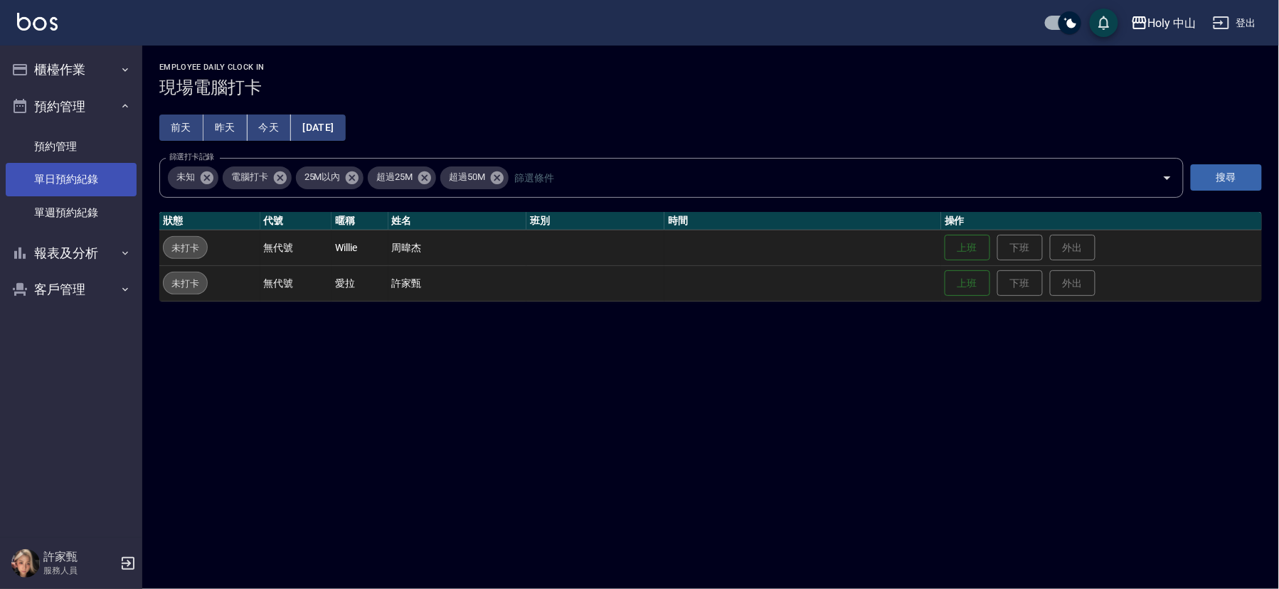 This screenshot has height=589, width=1279. I want to click on label: 篩選打卡記錄, so click(191, 156).